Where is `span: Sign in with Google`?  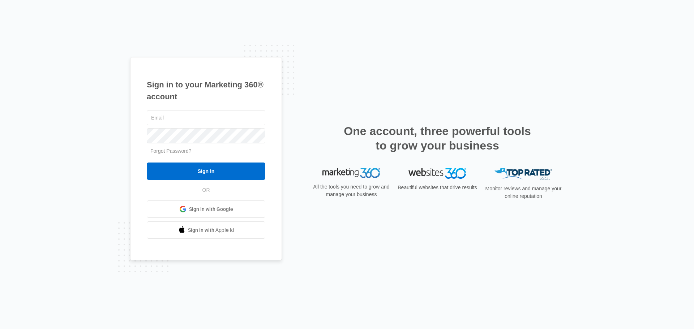
span: Sign in with Google is located at coordinates (211, 209).